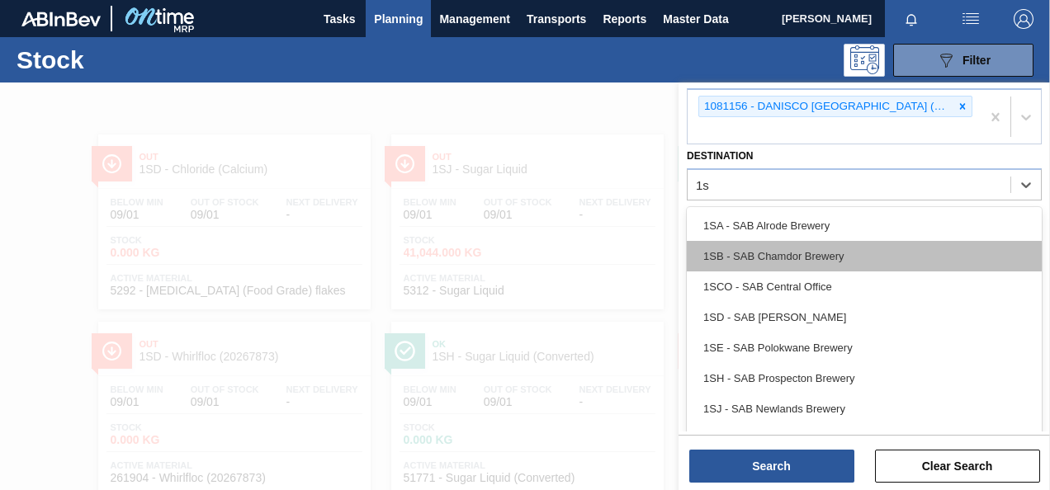 The height and width of the screenshot is (490, 1050). Describe the element at coordinates (720, 156) in the screenshot. I see `label: Destination` at that location.